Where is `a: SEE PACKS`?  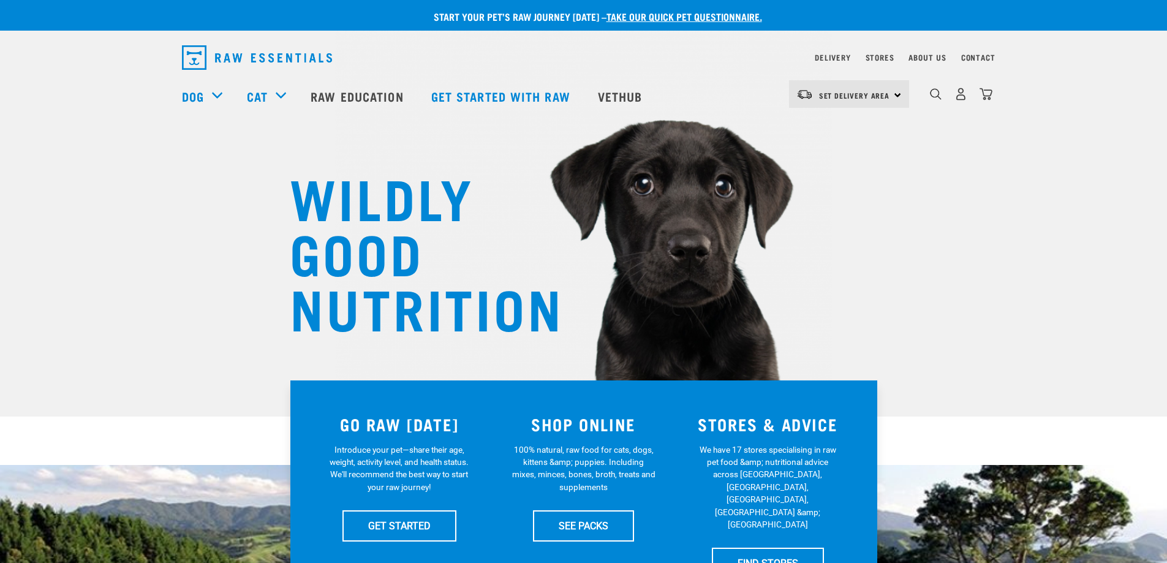
a: SEE PACKS is located at coordinates (583, 525).